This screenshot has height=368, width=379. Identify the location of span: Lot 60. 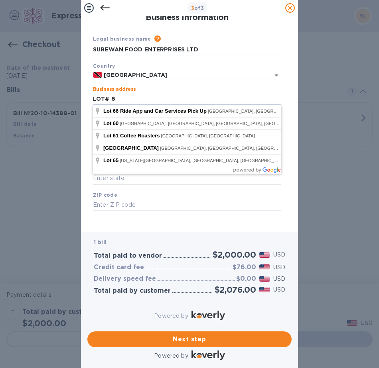
(111, 123).